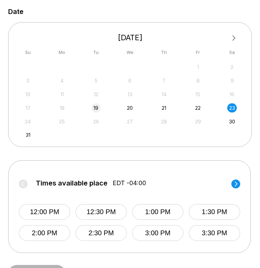 This screenshot has height=268, width=260. What do you see at coordinates (130, 101) in the screenshot?
I see `div: month 2025-08` at bounding box center [130, 101].